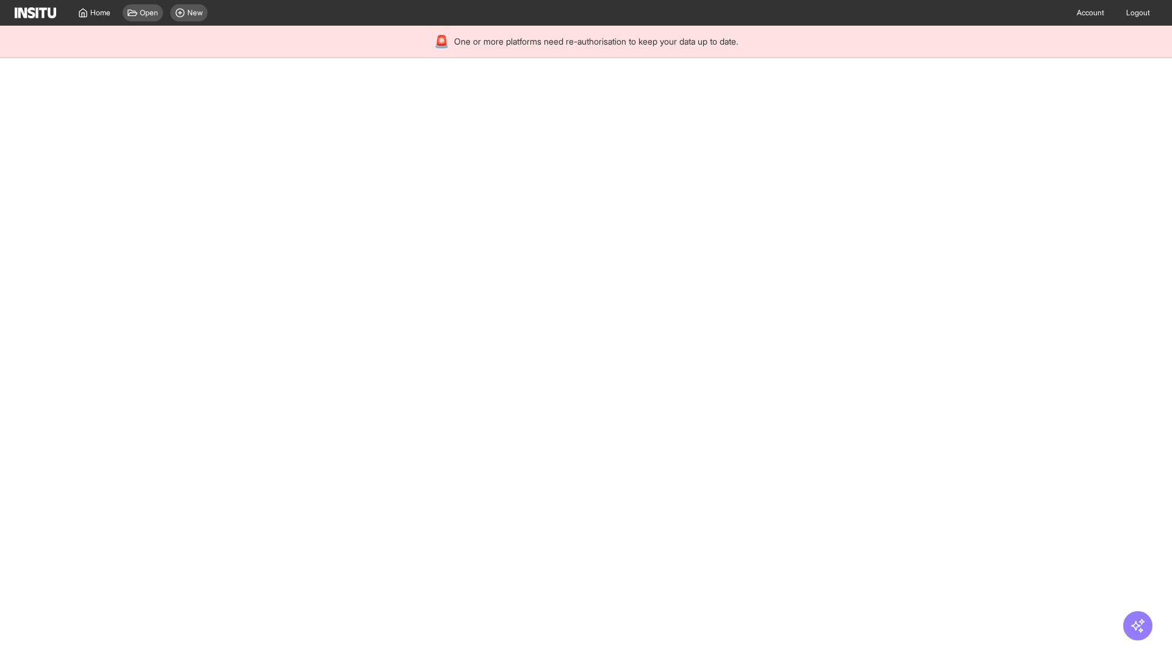 This screenshot has width=1172, height=660. I want to click on span: New, so click(195, 13).